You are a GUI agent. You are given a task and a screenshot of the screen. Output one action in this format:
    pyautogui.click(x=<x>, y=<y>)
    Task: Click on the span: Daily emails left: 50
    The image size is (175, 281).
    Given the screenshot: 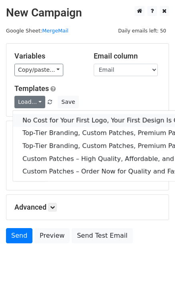 What is the action you would take?
    pyautogui.click(x=142, y=31)
    